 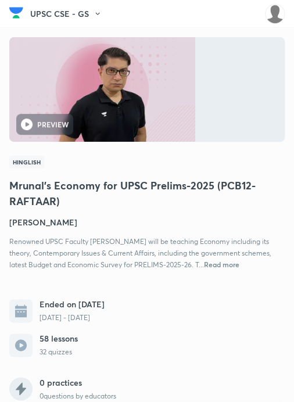 I want to click on h6: 58 lessons, so click(x=59, y=338).